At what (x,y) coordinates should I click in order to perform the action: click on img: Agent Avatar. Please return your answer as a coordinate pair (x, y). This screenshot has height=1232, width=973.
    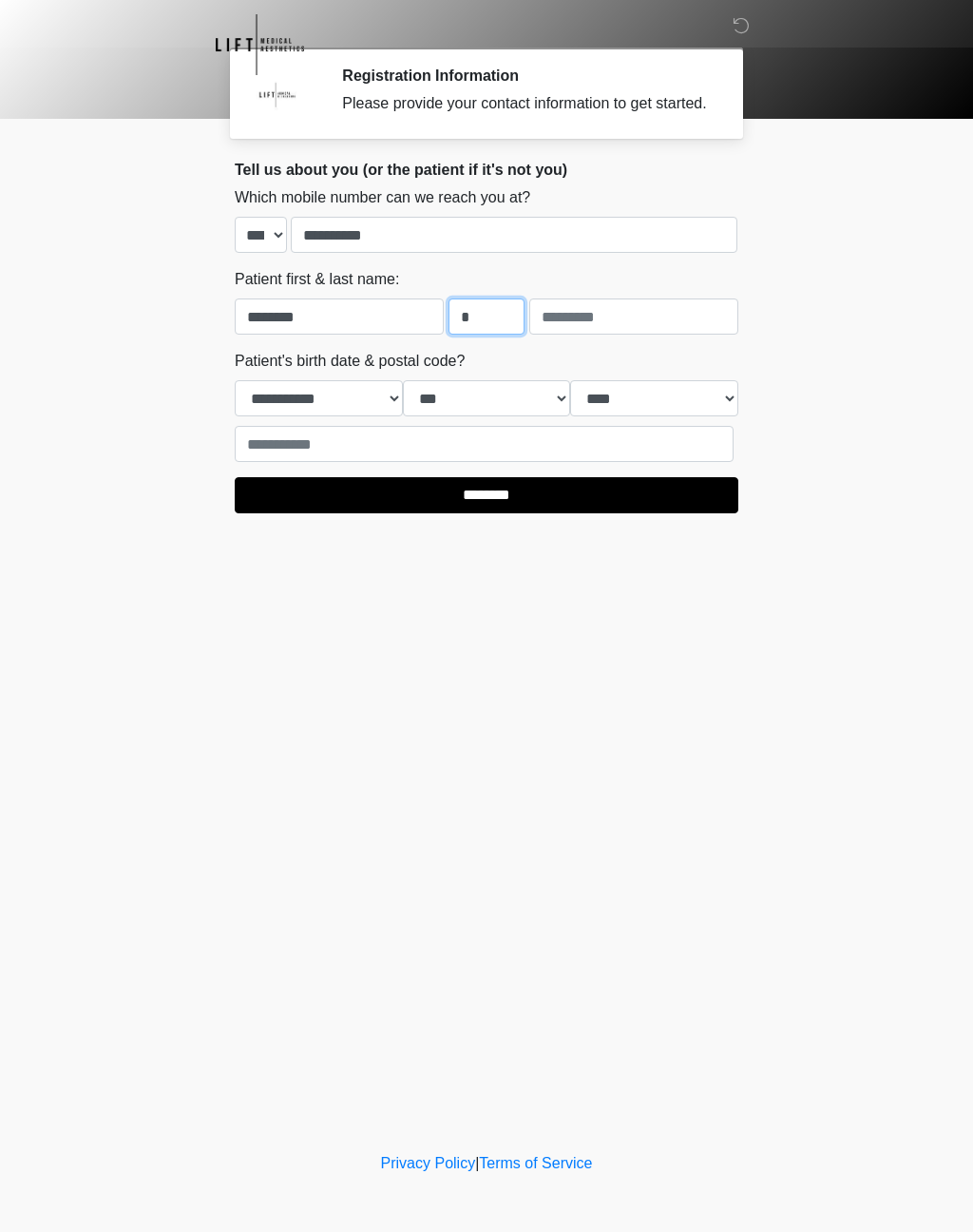
    Looking at the image, I should click on (277, 95).